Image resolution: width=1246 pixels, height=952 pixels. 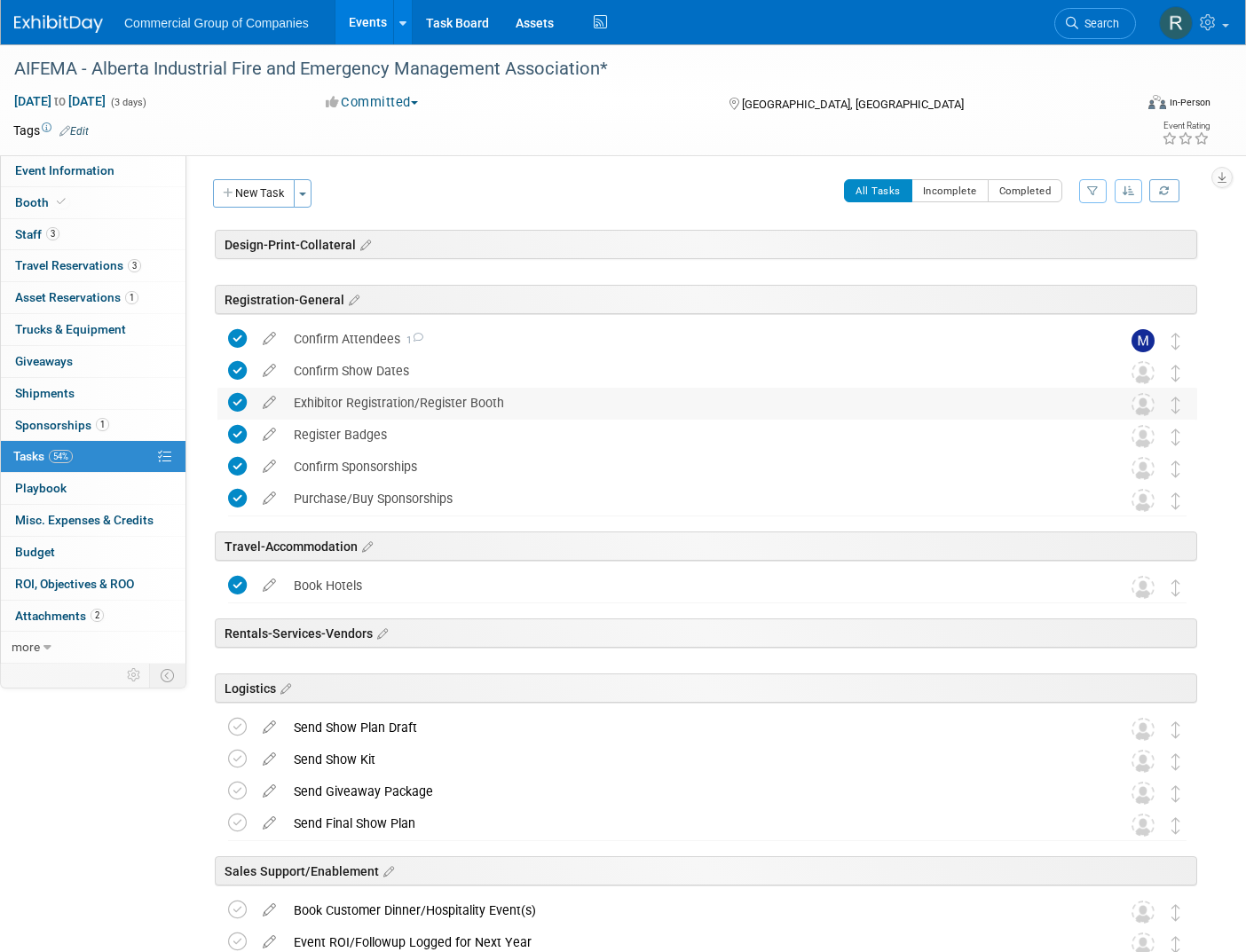 What do you see at coordinates (1176, 23) in the screenshot?
I see `img: Rod Leland` at bounding box center [1176, 23].